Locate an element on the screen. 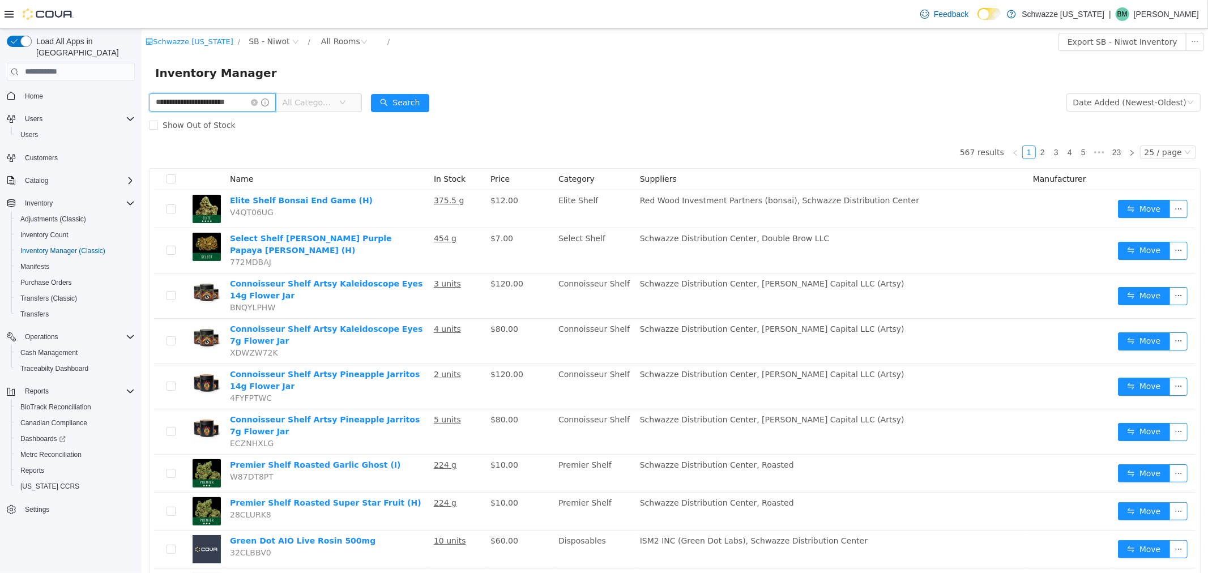 Image resolution: width=1208 pixels, height=573 pixels. span: Cash Management is located at coordinates (75, 353).